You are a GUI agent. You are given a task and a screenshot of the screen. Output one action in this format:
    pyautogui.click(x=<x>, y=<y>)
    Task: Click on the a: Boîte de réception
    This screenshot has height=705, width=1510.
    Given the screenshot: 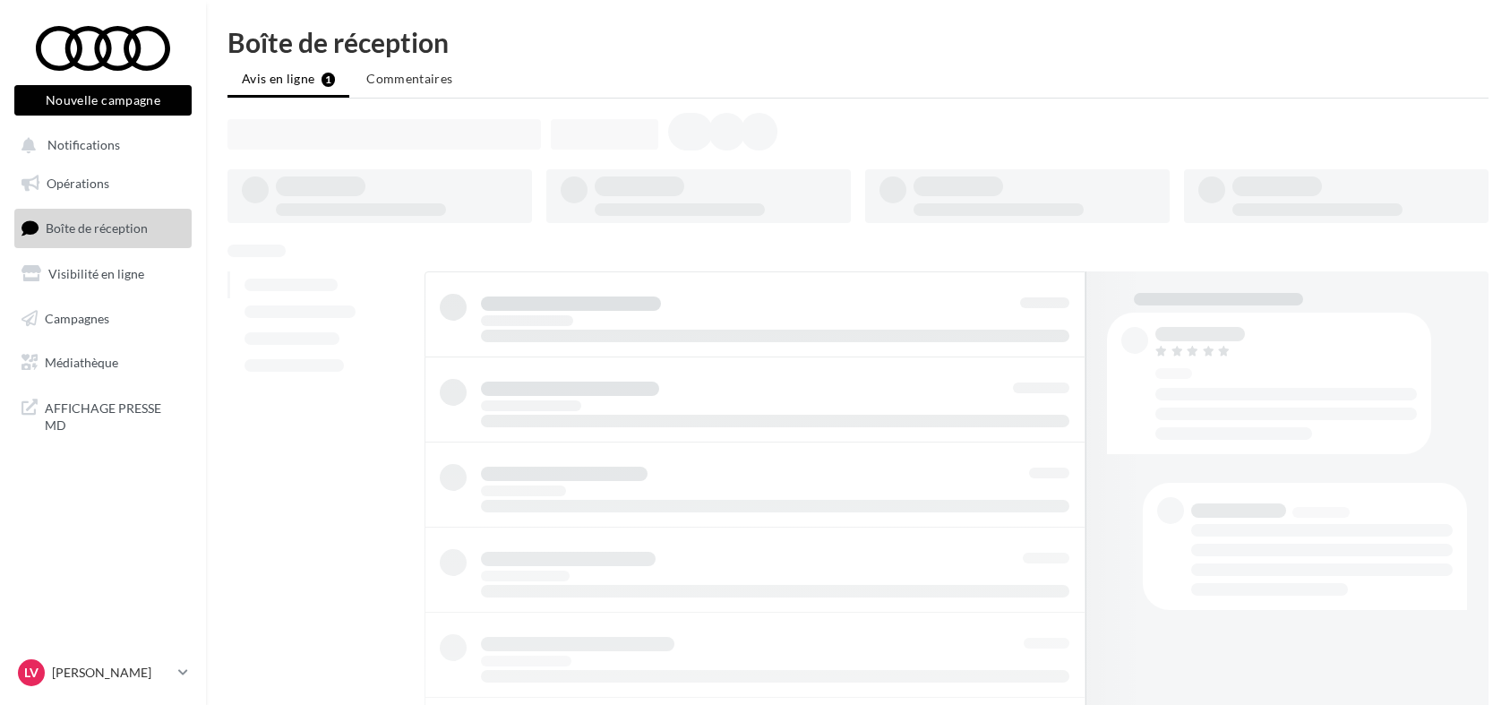 What is the action you would take?
    pyautogui.click(x=103, y=228)
    